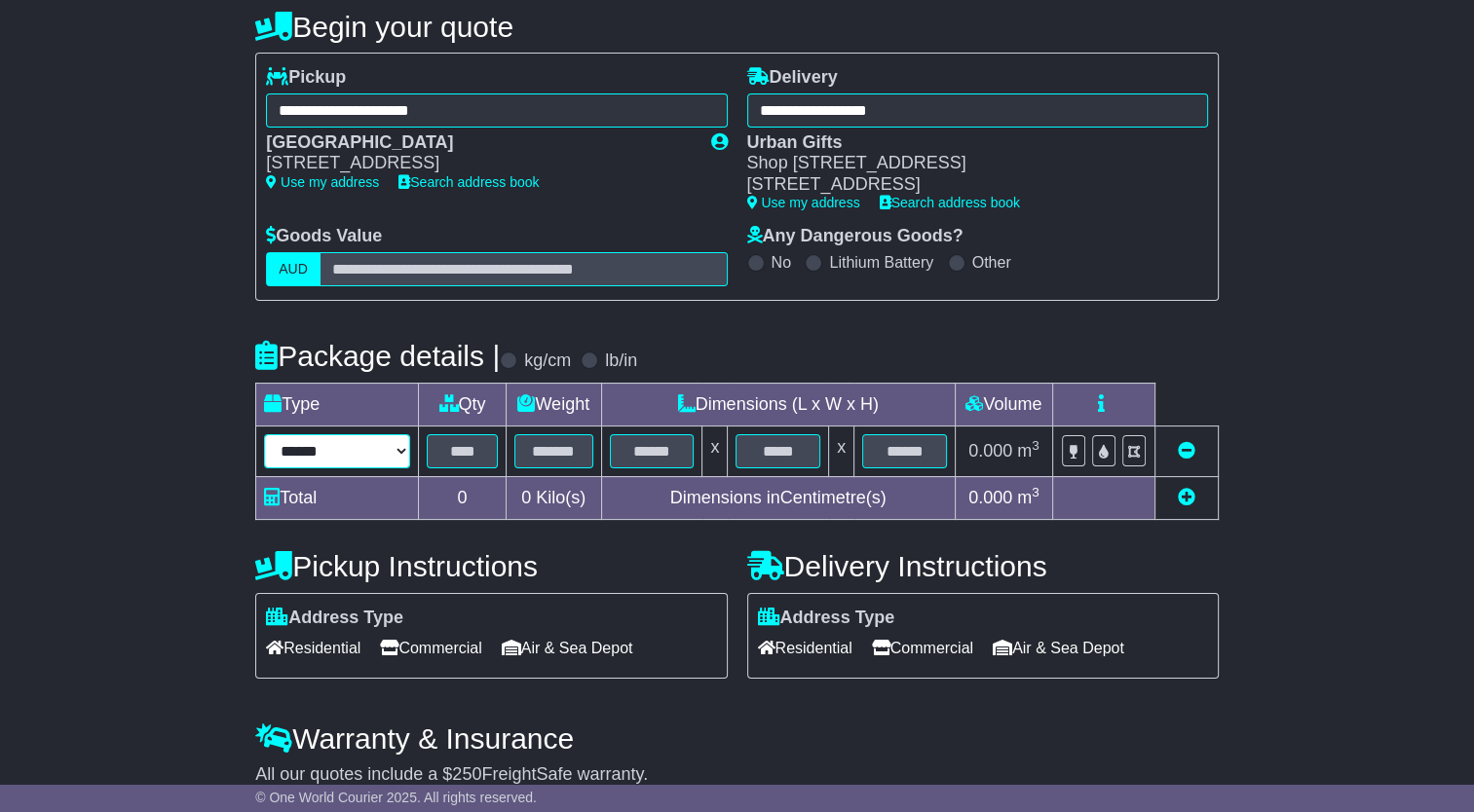  I want to click on td: Qty, so click(463, 405).